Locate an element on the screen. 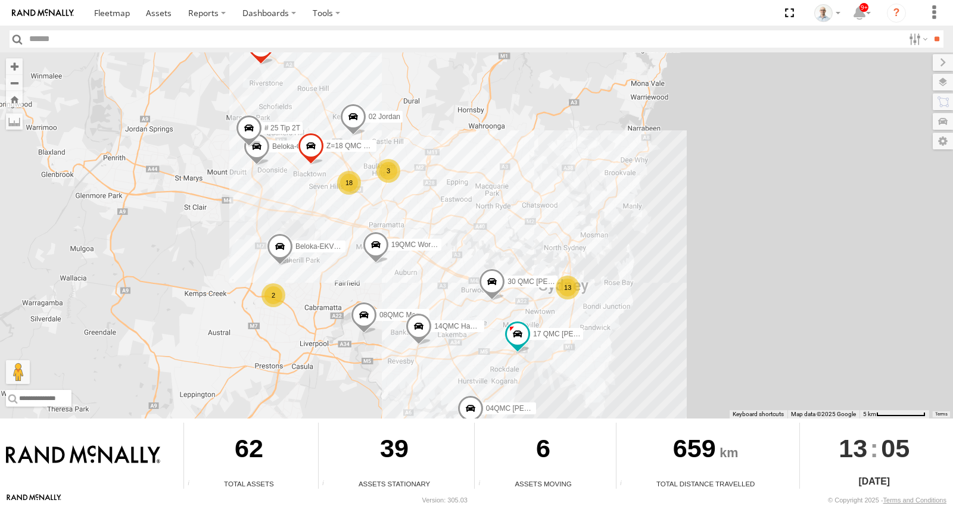  label: Map Settings is located at coordinates (943, 141).